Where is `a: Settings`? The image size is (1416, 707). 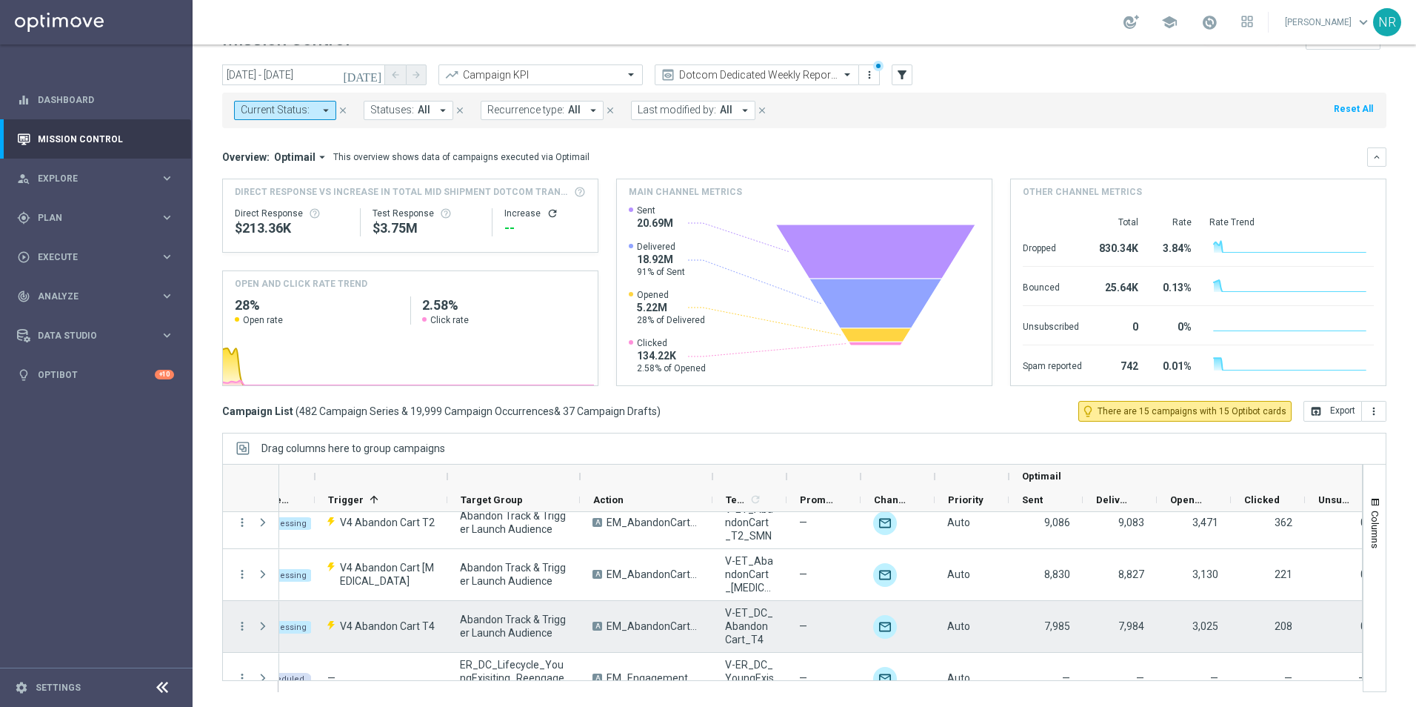 a: Settings is located at coordinates (58, 687).